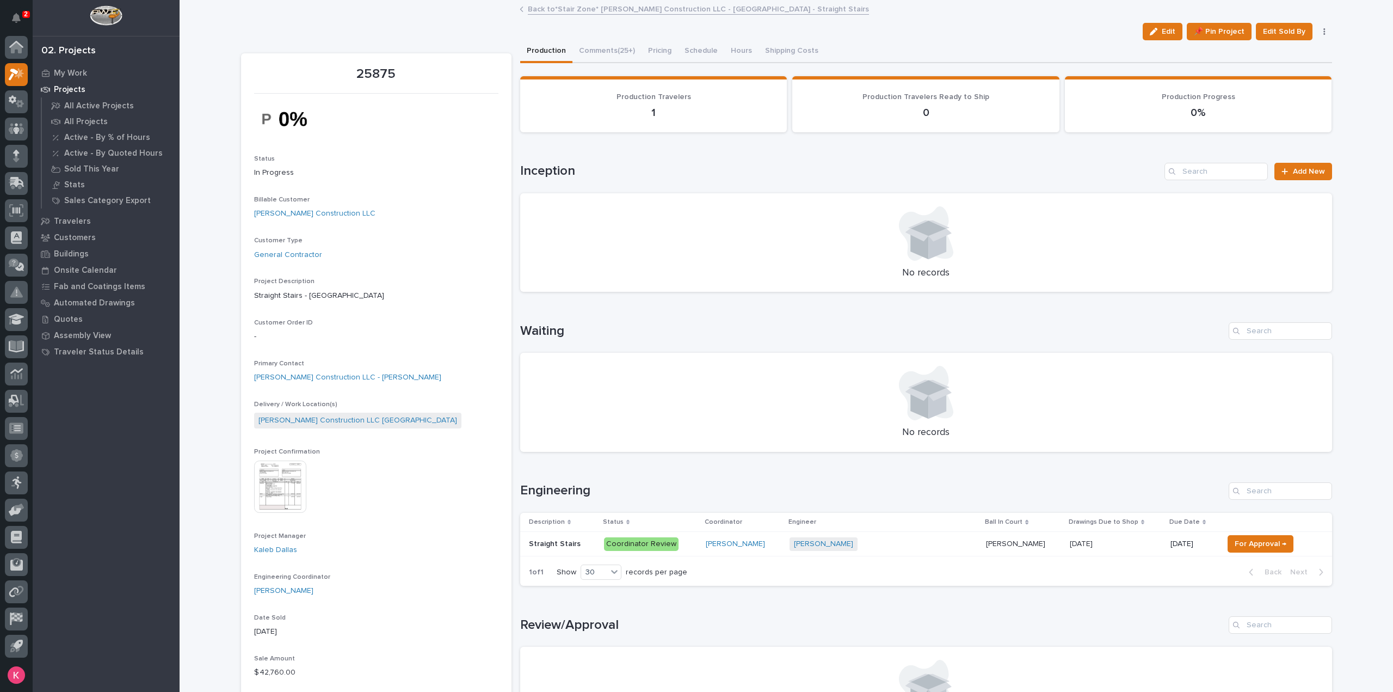 The width and height of the screenshot is (1393, 692). Describe the element at coordinates (1270, 572) in the screenshot. I see `span: Back` at that location.